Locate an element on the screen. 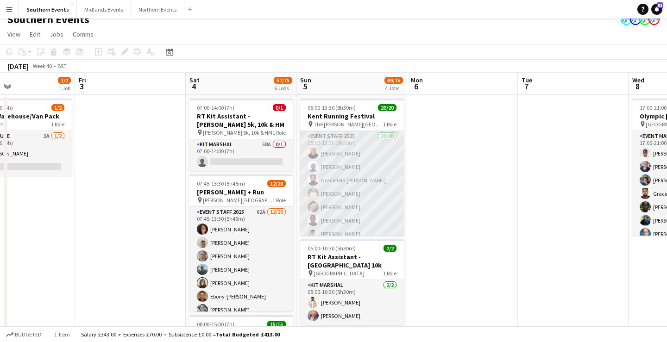 Image resolution: width=667 pixels, height=342 pixels. span: 3 is located at coordinates (82, 86).